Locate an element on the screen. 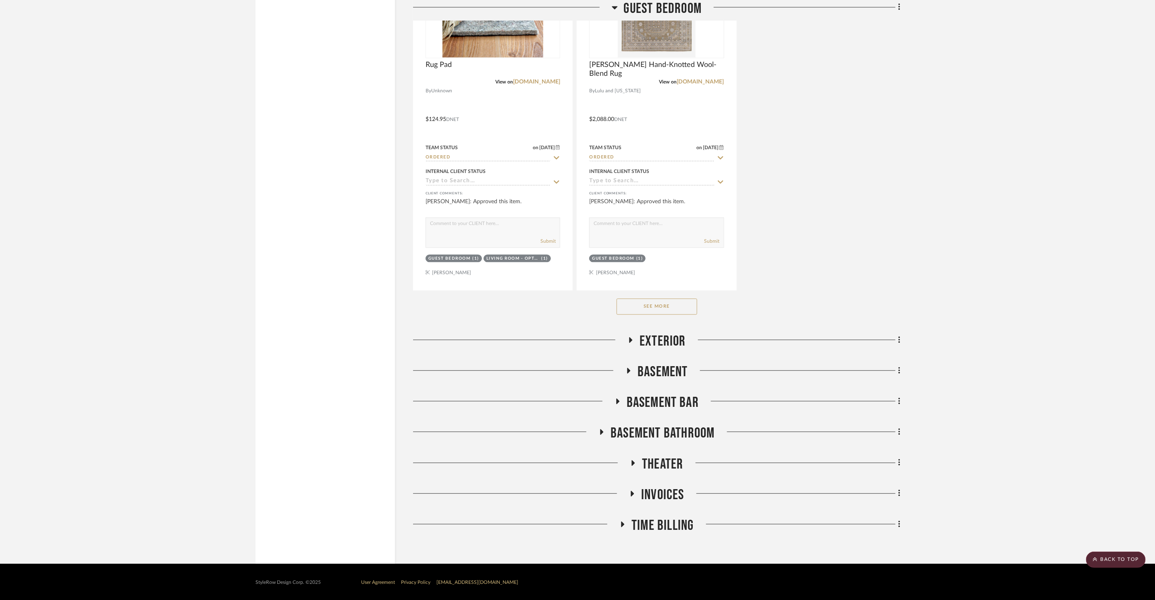 This screenshot has width=1155, height=600. a: Privacy Policy is located at coordinates (415, 582).